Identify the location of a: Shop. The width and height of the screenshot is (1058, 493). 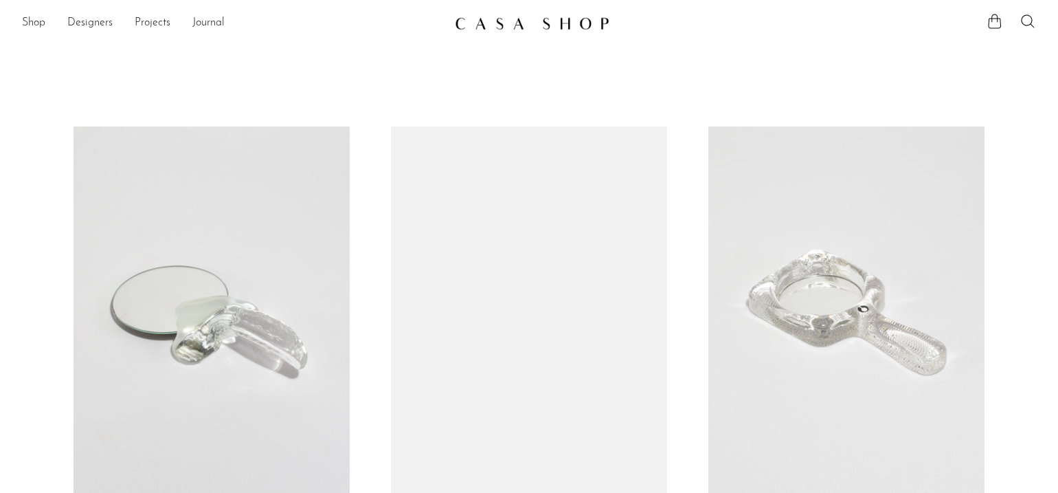
(34, 23).